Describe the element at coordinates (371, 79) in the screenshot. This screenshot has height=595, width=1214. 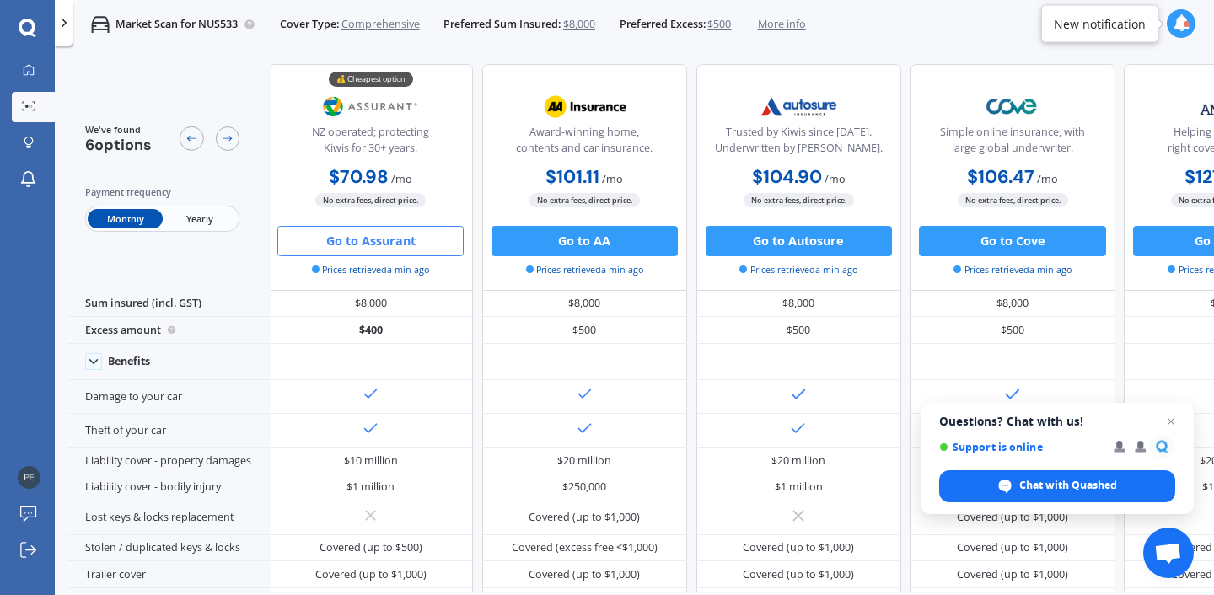
I see `div: 💰 Cheapest option` at that location.